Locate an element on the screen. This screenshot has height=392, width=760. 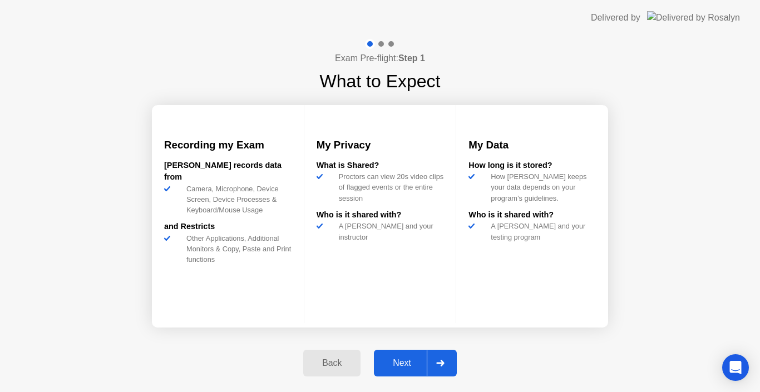
div: Next is located at coordinates (402, 364).